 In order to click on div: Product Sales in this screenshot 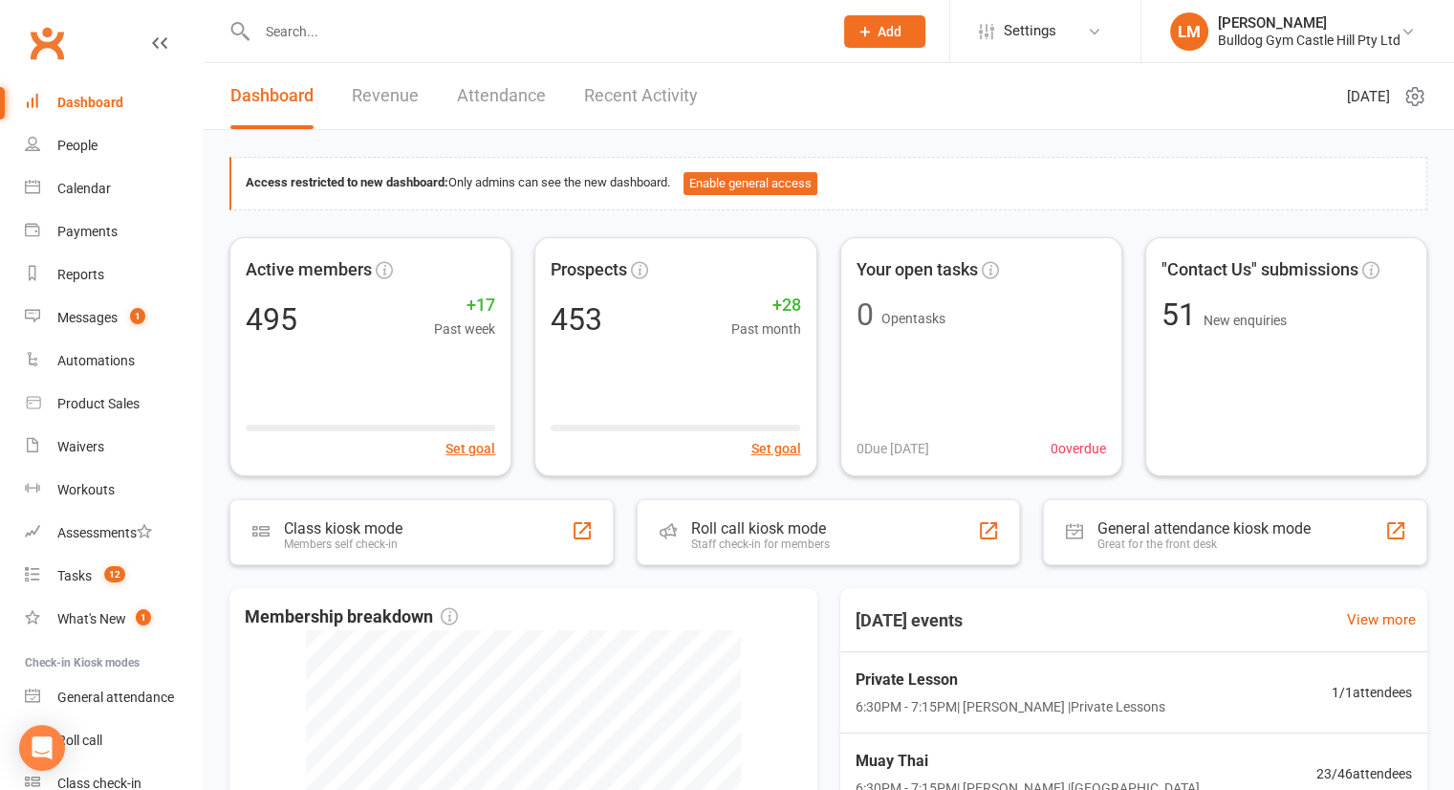, I will do `click(98, 403)`.